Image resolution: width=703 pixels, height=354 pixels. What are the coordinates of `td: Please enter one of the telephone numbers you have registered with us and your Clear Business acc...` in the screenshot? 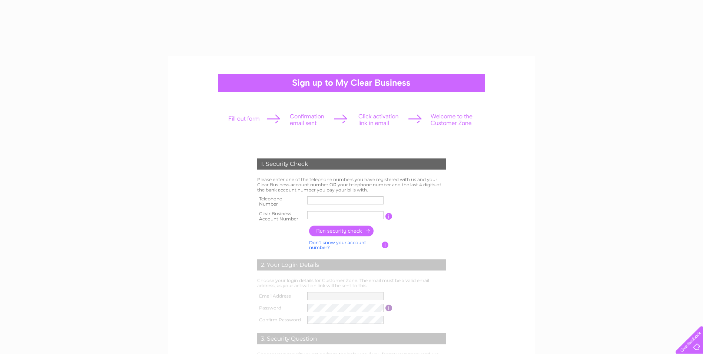 It's located at (352, 184).